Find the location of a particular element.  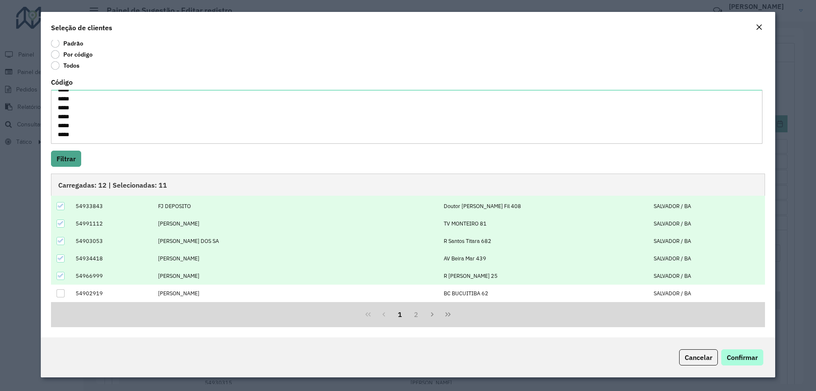

td: 54902919 is located at coordinates (112, 293).